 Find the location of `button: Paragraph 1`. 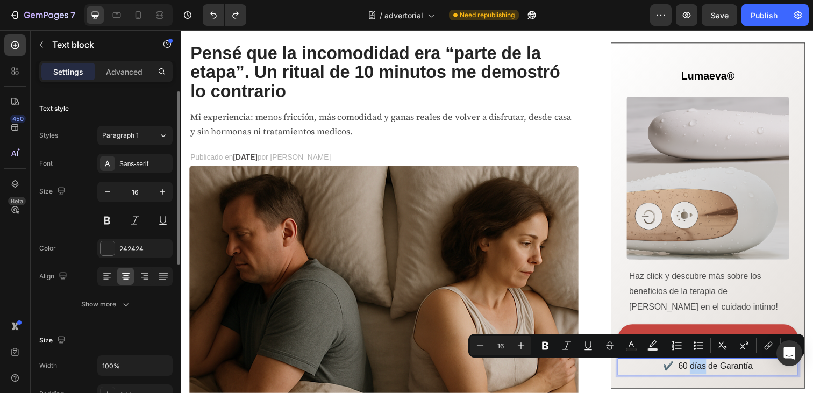

button: Paragraph 1 is located at coordinates (135, 135).